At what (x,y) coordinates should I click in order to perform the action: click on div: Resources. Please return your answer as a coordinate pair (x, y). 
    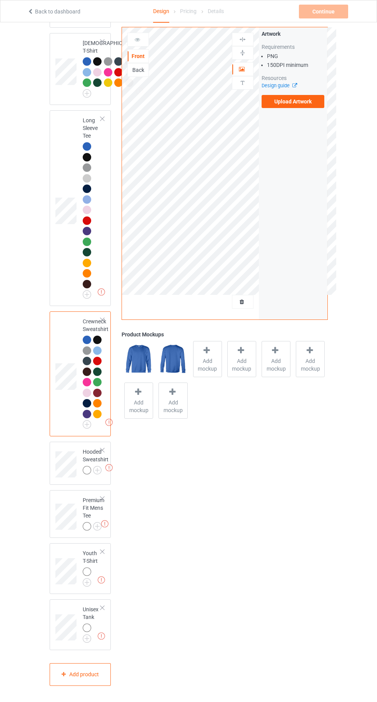
    Looking at the image, I should click on (293, 78).